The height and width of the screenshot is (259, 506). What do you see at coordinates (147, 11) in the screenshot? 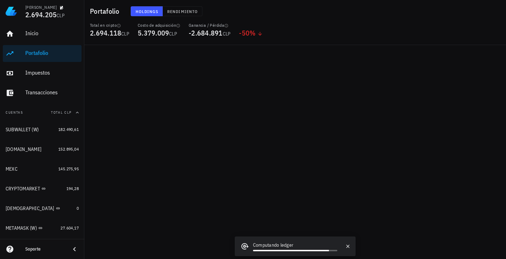
I see `span: Holdings` at bounding box center [147, 11].